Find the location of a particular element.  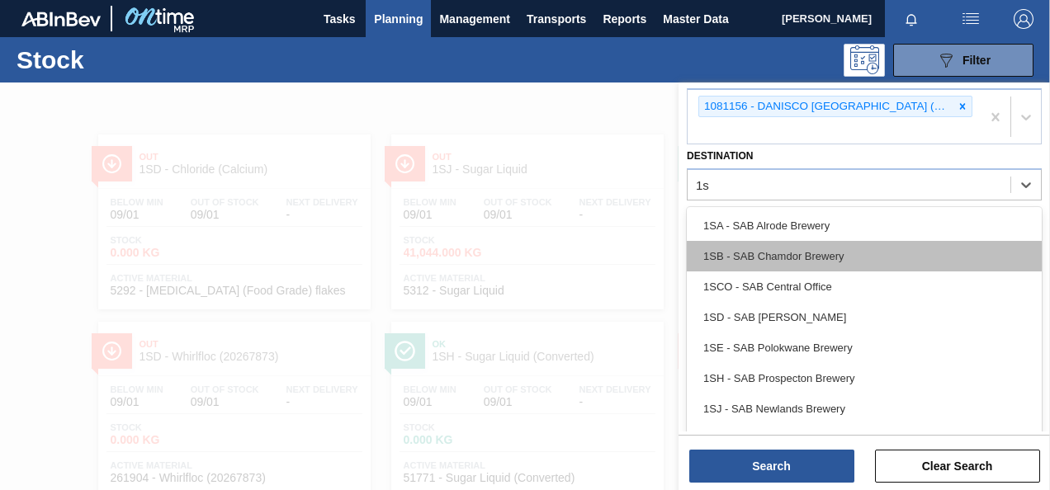

div: 1SA - SAB Alrode Brewery is located at coordinates (864, 225).